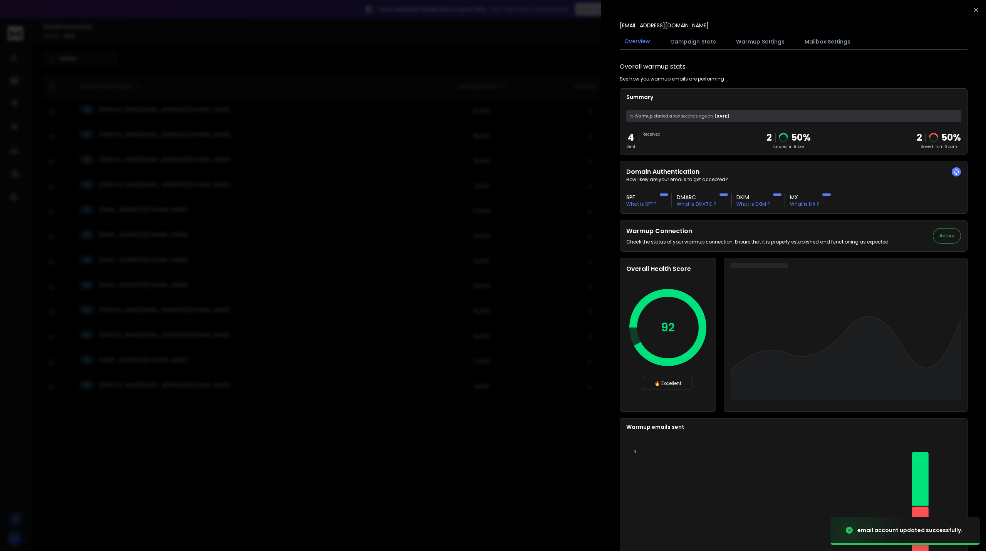 The height and width of the screenshot is (551, 986). What do you see at coordinates (651, 134) in the screenshot?
I see `p: Received` at bounding box center [651, 134].